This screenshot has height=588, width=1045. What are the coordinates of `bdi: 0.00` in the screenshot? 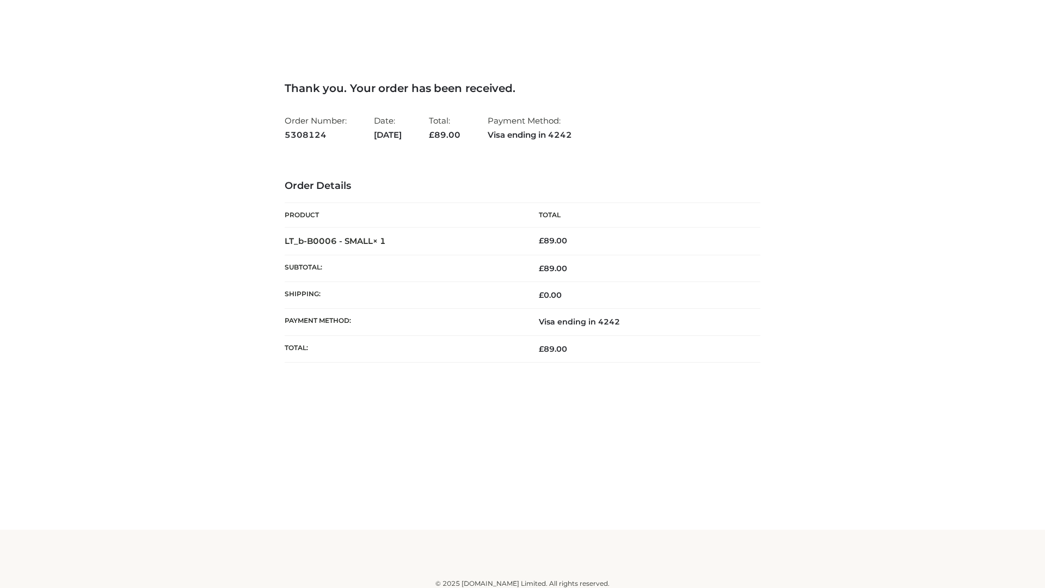 It's located at (550, 295).